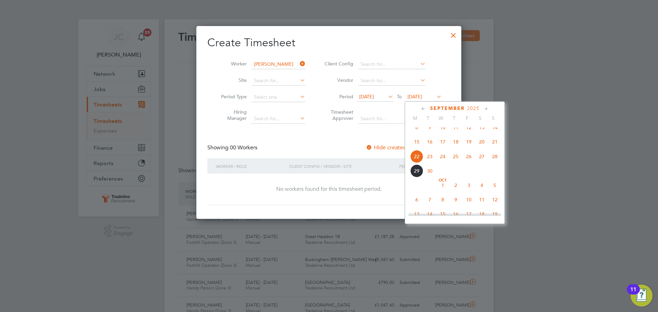 The width and height of the screenshot is (658, 312). What do you see at coordinates (338, 80) in the screenshot?
I see `label: Vendor` at bounding box center [338, 80].